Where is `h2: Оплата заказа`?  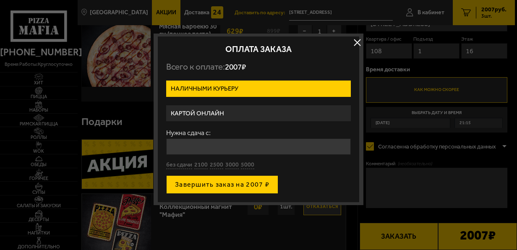 h2: Оплата заказа is located at coordinates (258, 49).